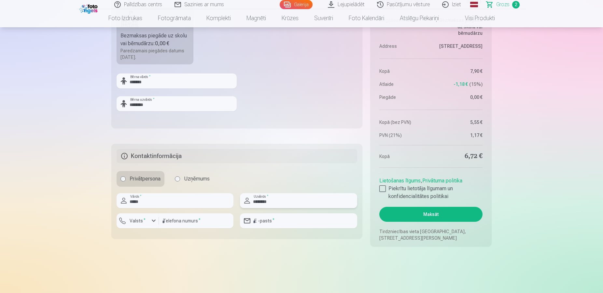 The image size is (603, 293). What do you see at coordinates (155, 40) in the screenshot?
I see `div: Bezmaksas piegāde uz skolu vai bērnudārzu :` at bounding box center [155, 40].